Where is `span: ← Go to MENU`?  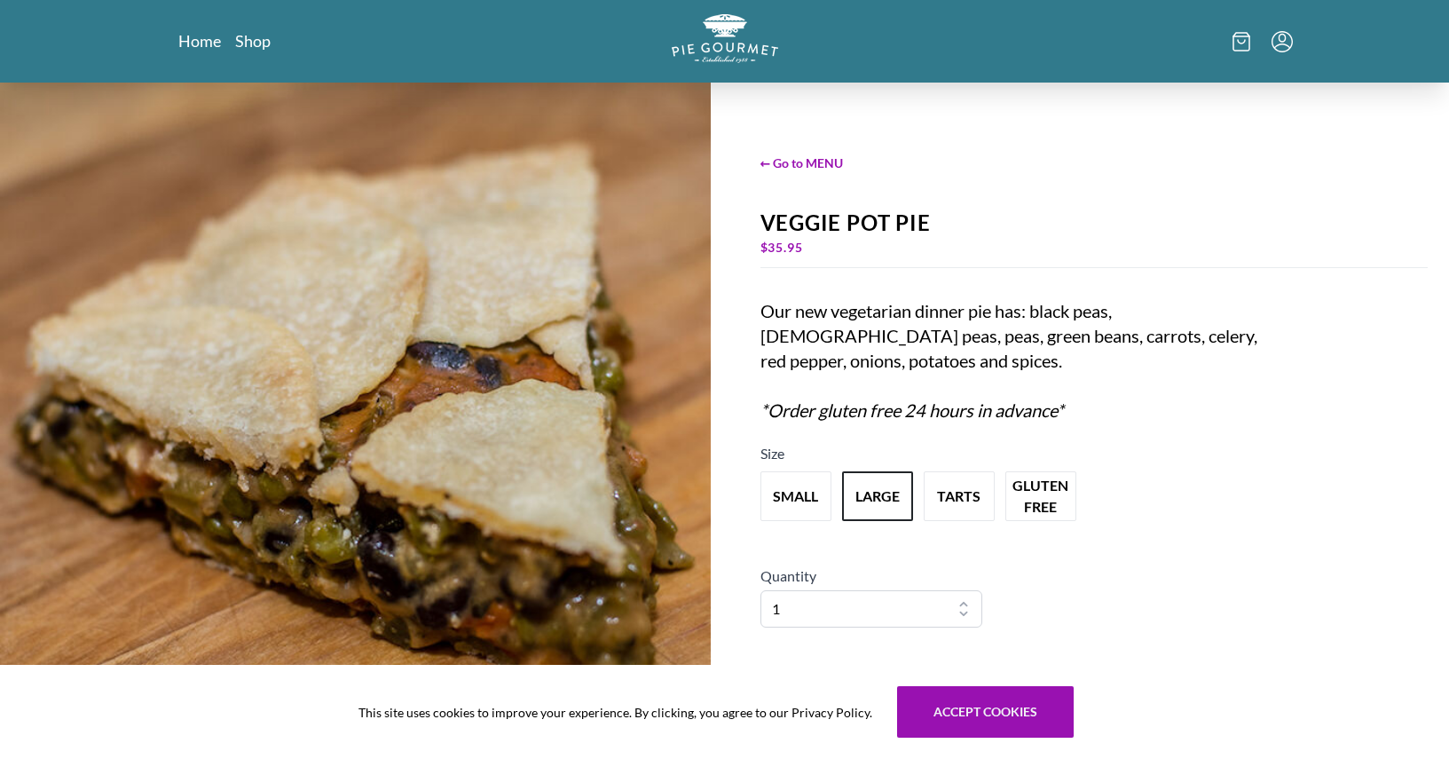
span: ← Go to MENU is located at coordinates (1094, 162).